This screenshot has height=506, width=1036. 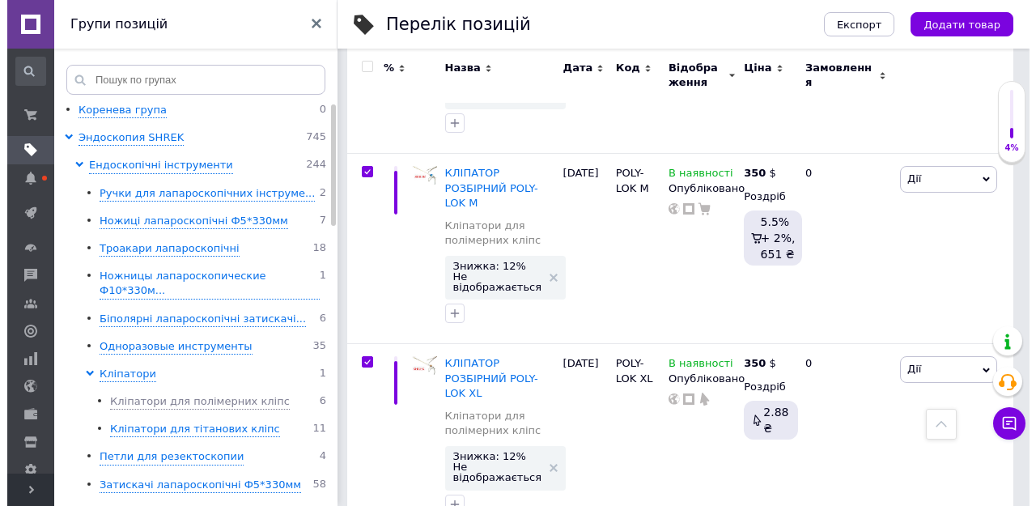 What do you see at coordinates (121, 374) in the screenshot?
I see `div: Кліпатори` at bounding box center [121, 374].